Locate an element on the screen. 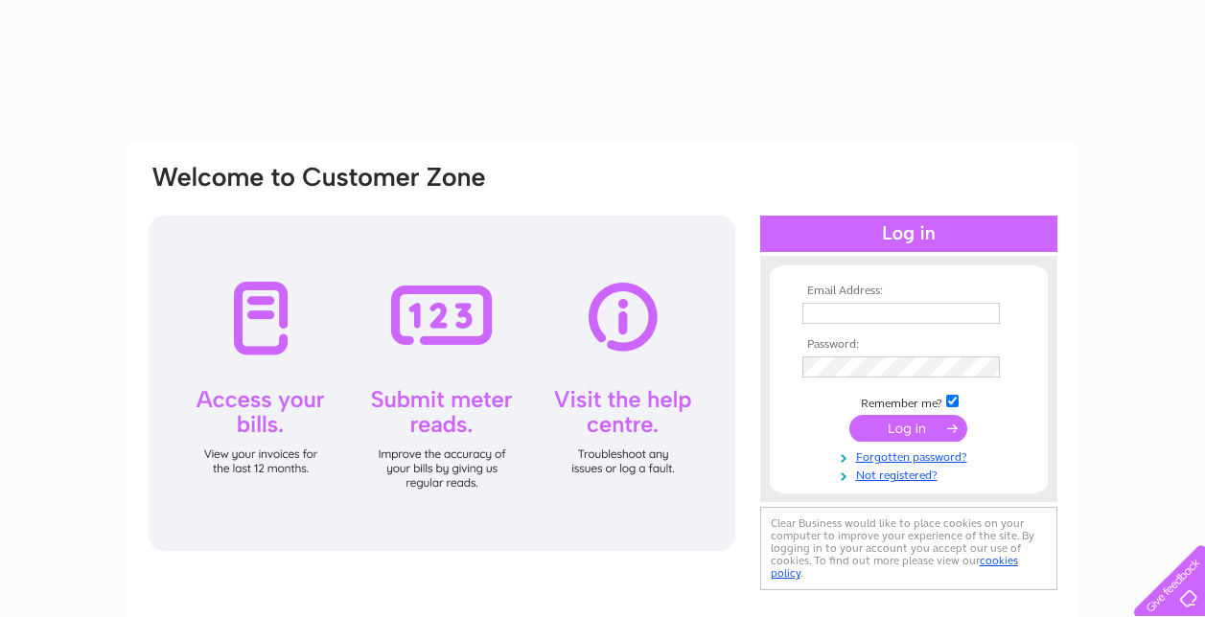  th: Email Address: is located at coordinates (909, 291).